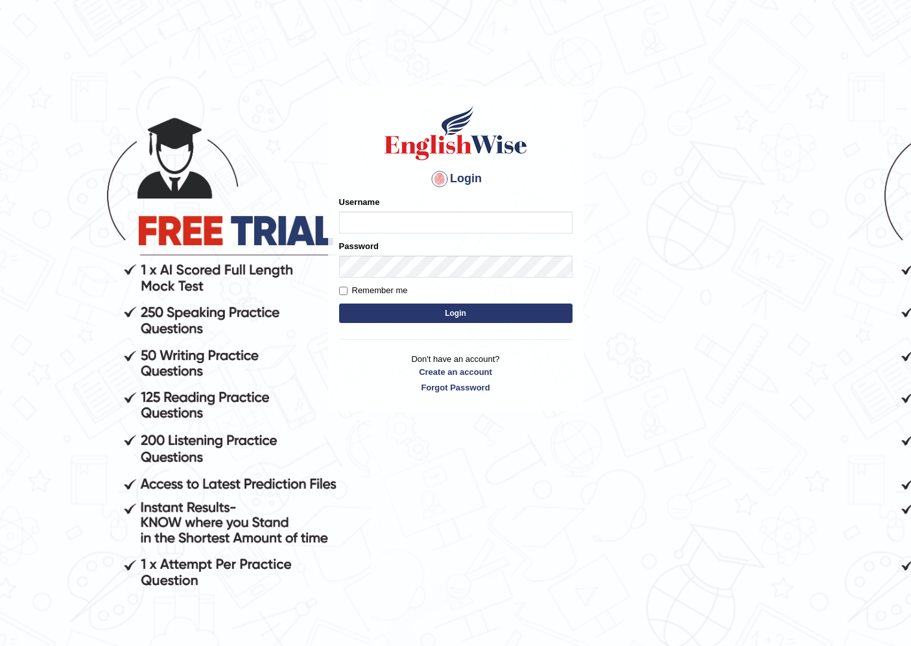 The width and height of the screenshot is (911, 646). What do you see at coordinates (456, 179) in the screenshot?
I see `h4: Login` at bounding box center [456, 179].